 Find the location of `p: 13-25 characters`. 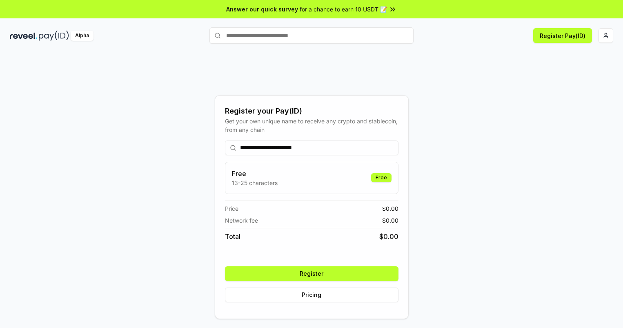

p: 13-25 characters is located at coordinates (255, 183).